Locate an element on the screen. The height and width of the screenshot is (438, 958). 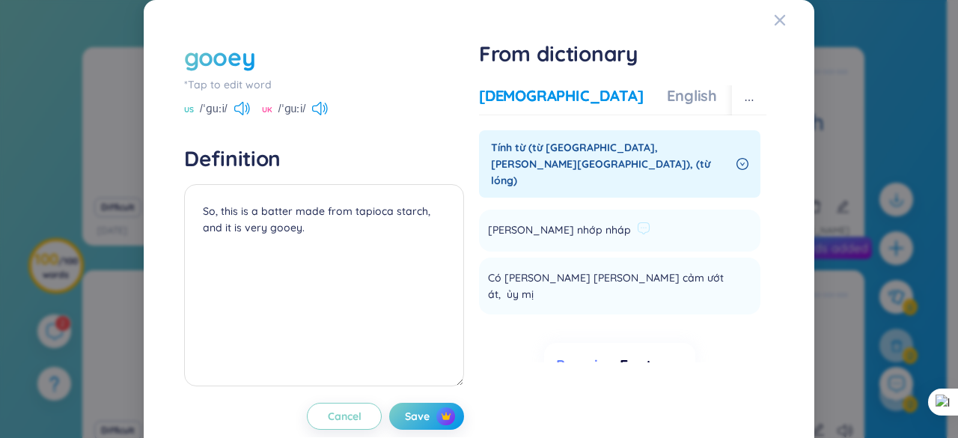
div: gooey is located at coordinates (219, 57).